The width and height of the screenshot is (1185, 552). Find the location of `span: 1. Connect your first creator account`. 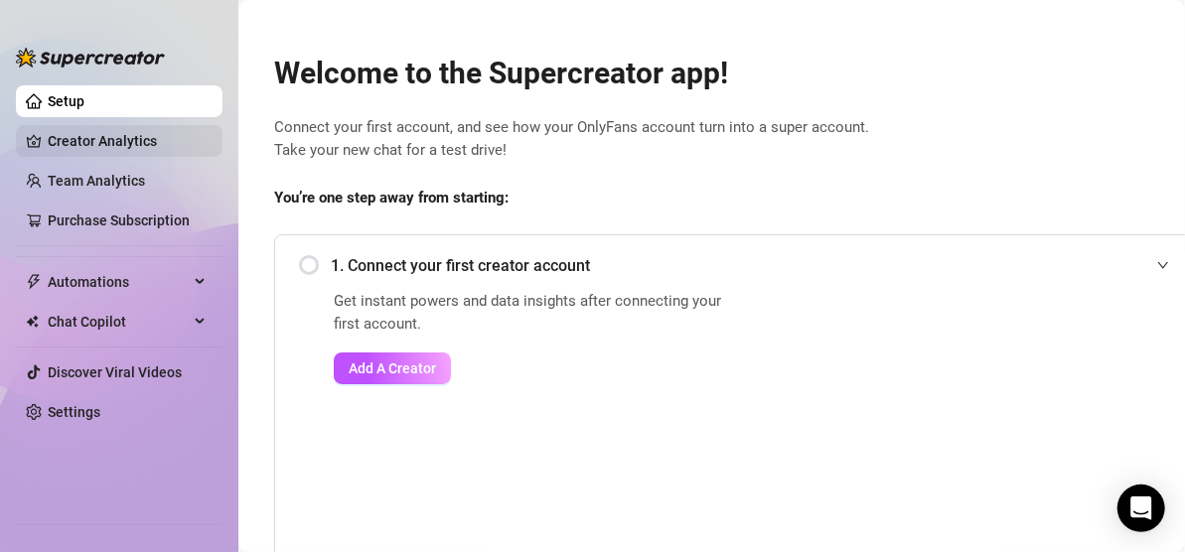

span: 1. Connect your first creator account is located at coordinates (756, 265).